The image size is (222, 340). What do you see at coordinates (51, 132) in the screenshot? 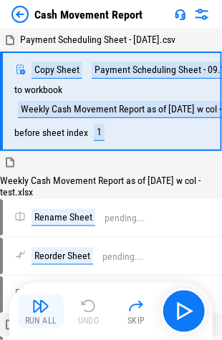
I see `div: before sheet index` at bounding box center [51, 132].